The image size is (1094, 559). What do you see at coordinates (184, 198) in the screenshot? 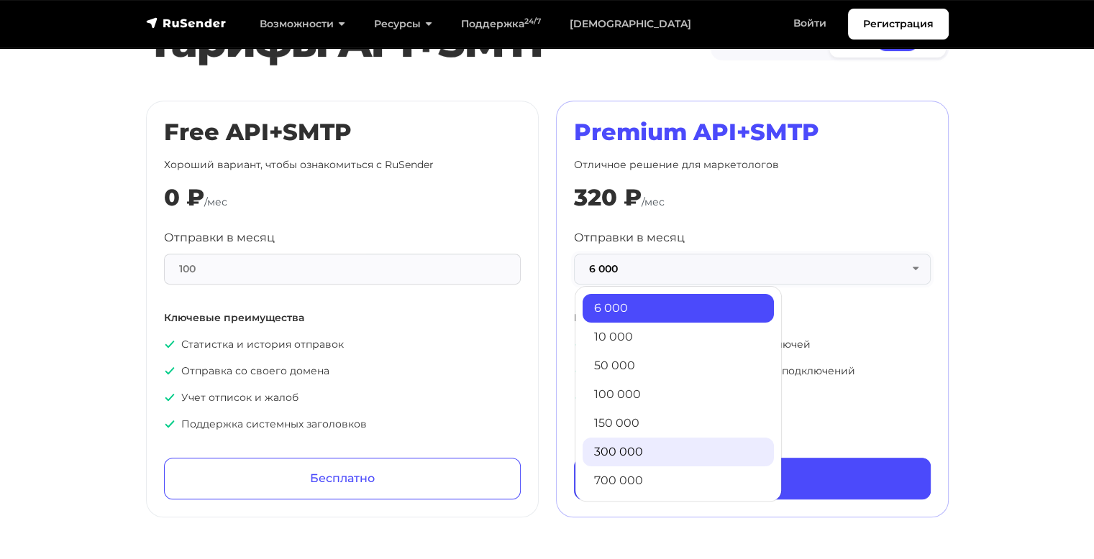
I see `div: 0 ₽` at bounding box center [184, 198].